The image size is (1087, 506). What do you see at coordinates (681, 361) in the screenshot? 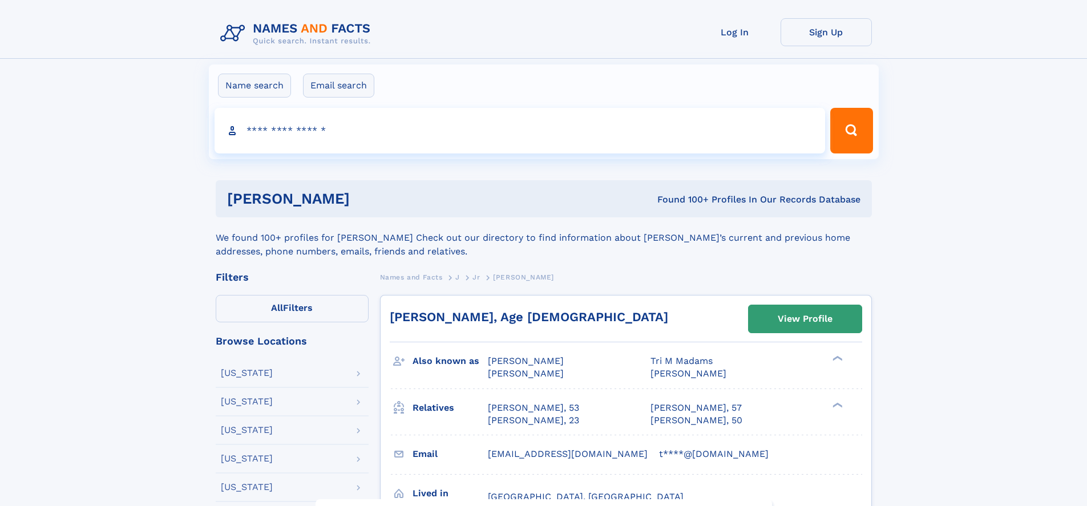
I see `span: Tri M Madams` at bounding box center [681, 361].